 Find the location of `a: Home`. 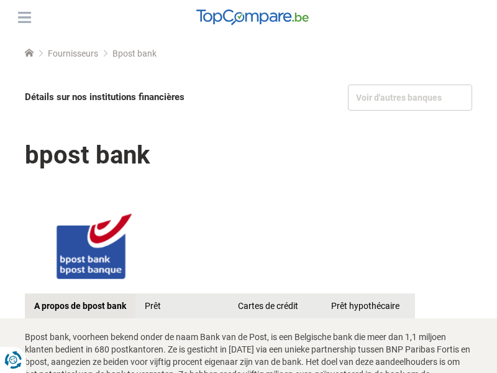

a: Home is located at coordinates (29, 53).